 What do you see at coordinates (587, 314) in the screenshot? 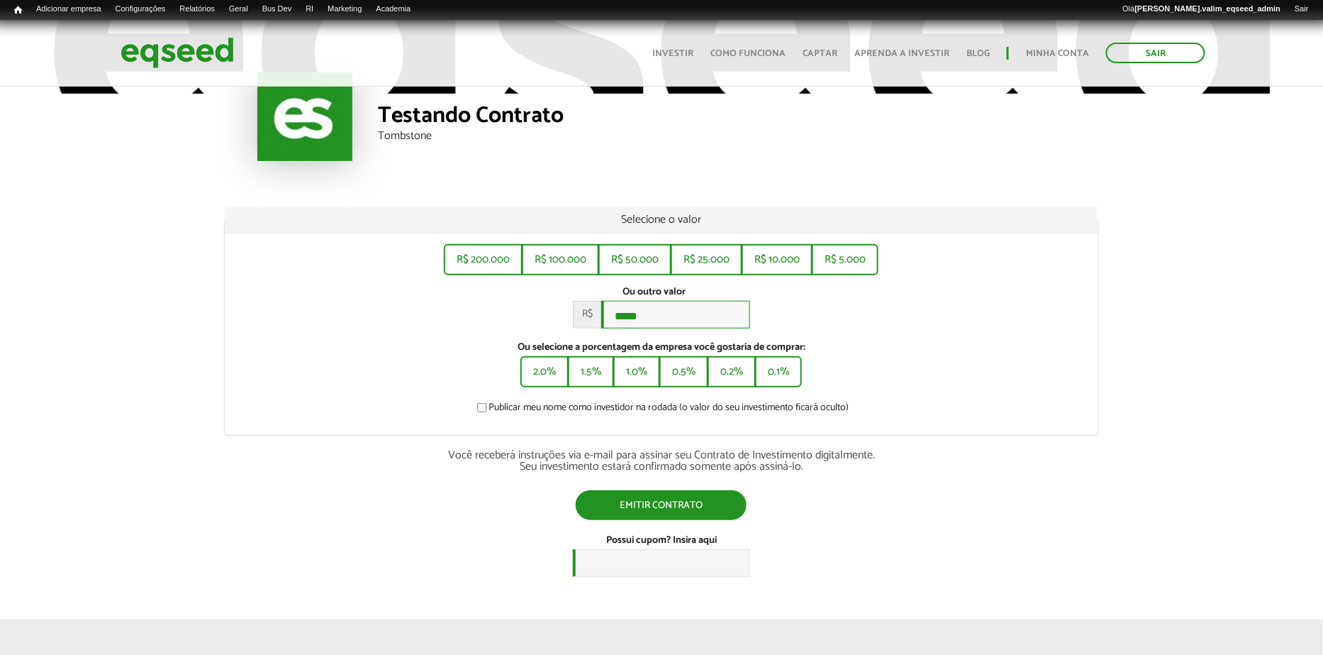
I see `span: R$` at bounding box center [587, 314].